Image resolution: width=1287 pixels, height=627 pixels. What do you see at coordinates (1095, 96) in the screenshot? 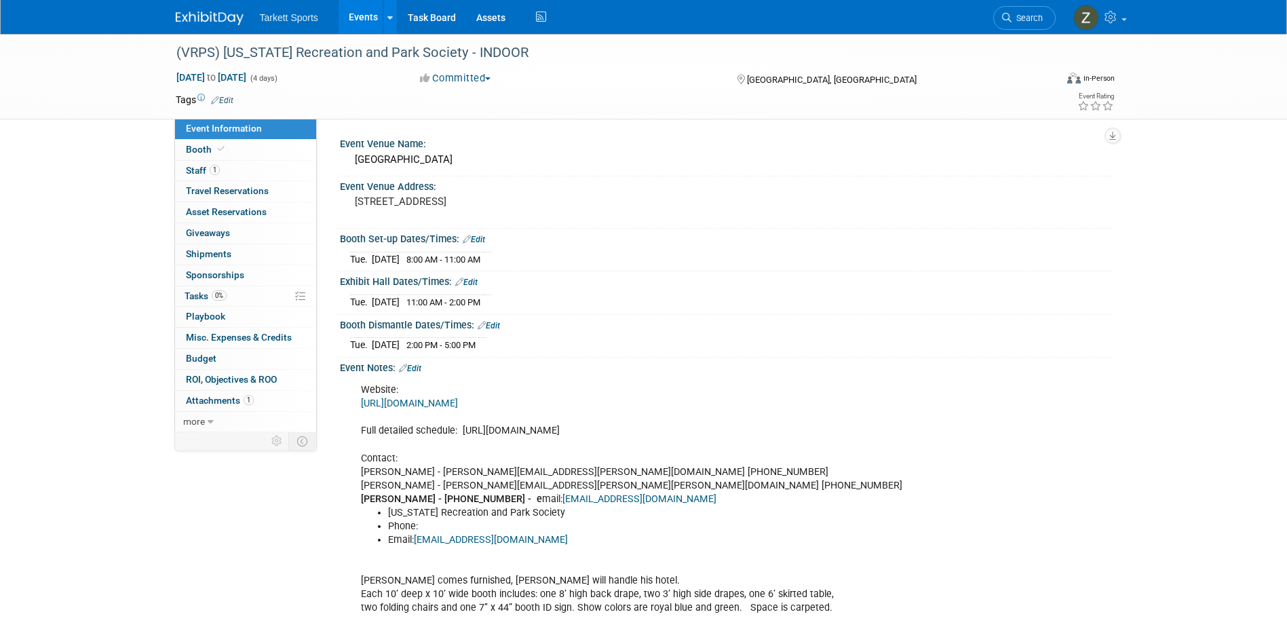
I see `div: Event Rating` at bounding box center [1095, 96].